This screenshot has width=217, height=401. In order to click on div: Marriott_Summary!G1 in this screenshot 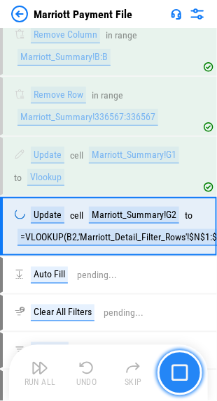, I will do `click(134, 155)`.